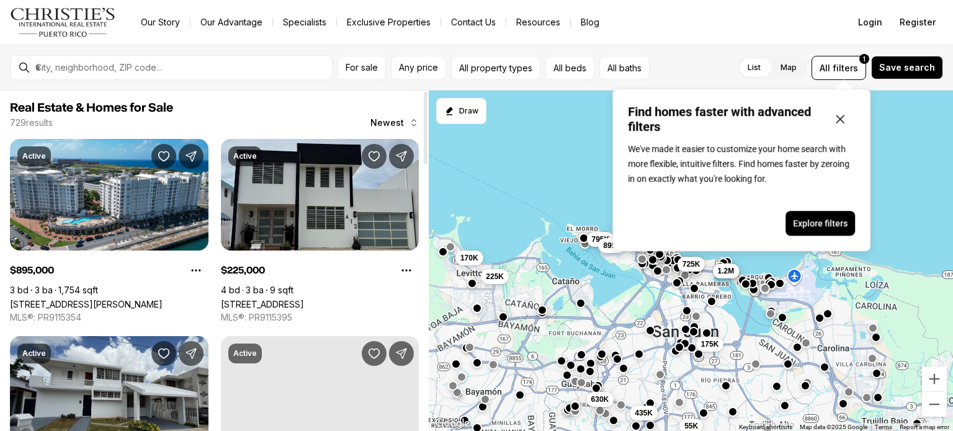 The image size is (953, 431). Describe the element at coordinates (789, 68) in the screenshot. I see `label: Map` at that location.